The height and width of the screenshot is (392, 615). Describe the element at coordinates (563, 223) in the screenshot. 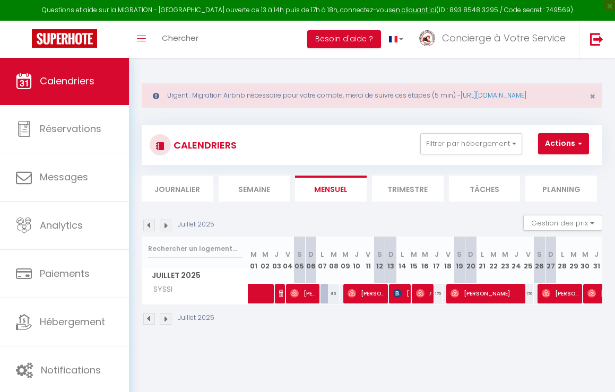

I see `button: Gestion des prix` at that location.